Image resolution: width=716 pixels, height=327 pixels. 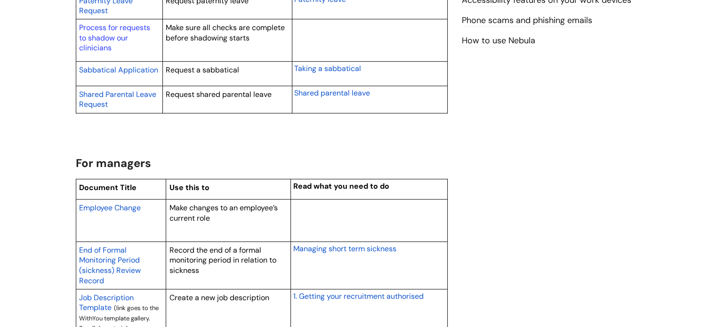 I want to click on span: Shared parental leave, so click(x=332, y=93).